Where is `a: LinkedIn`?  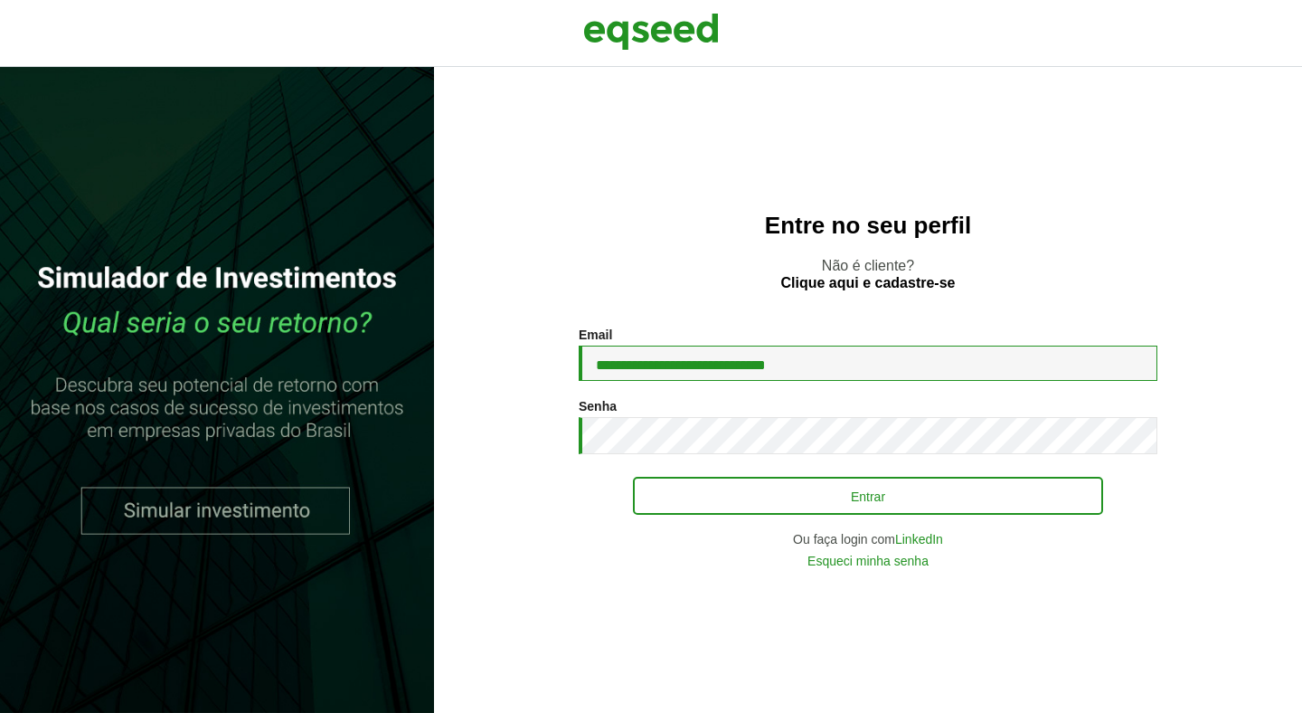 a: LinkedIn is located at coordinates (919, 539).